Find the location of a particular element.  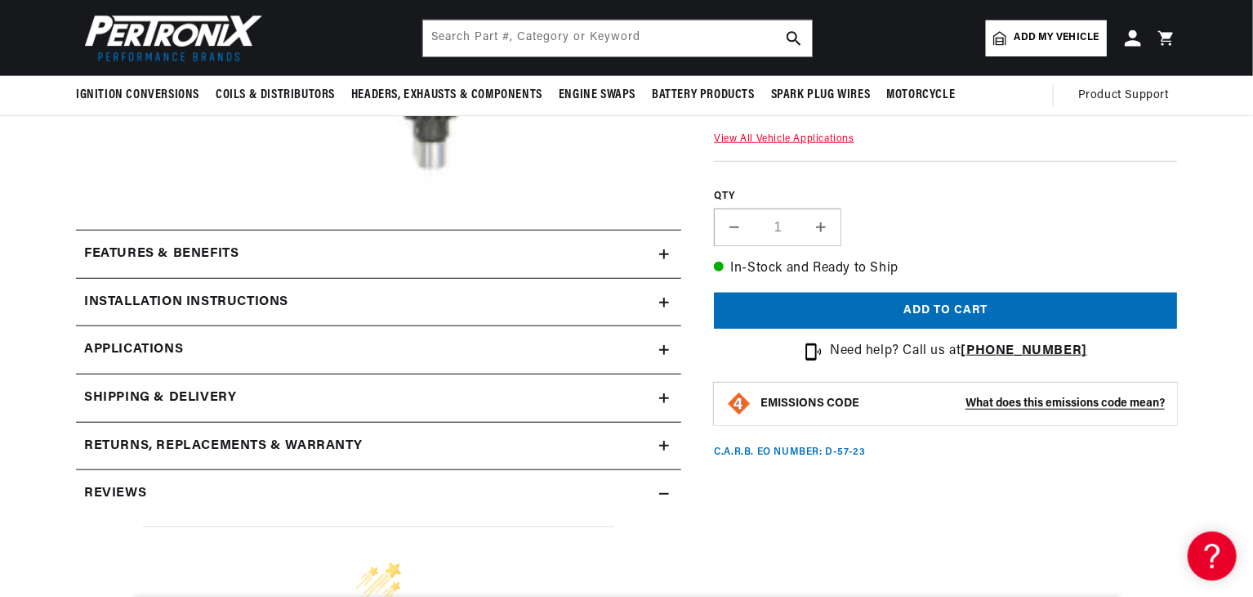

span: Applications is located at coordinates (133, 350).